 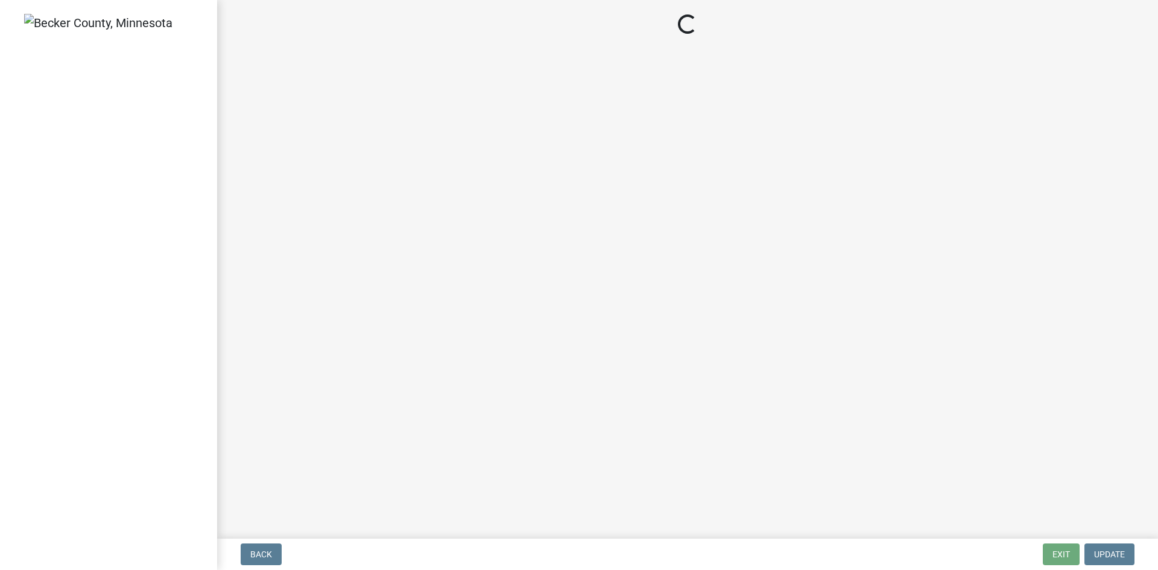 What do you see at coordinates (1109, 554) in the screenshot?
I see `span: Update` at bounding box center [1109, 554].